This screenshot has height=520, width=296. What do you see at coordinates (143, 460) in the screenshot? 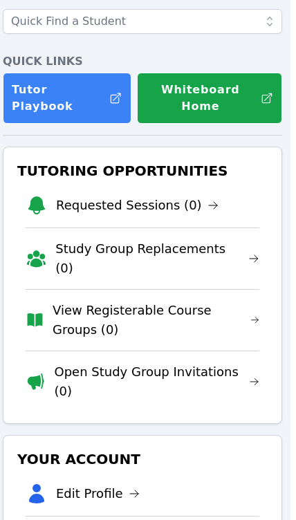
I see `h3: Your Account` at bounding box center [143, 460].